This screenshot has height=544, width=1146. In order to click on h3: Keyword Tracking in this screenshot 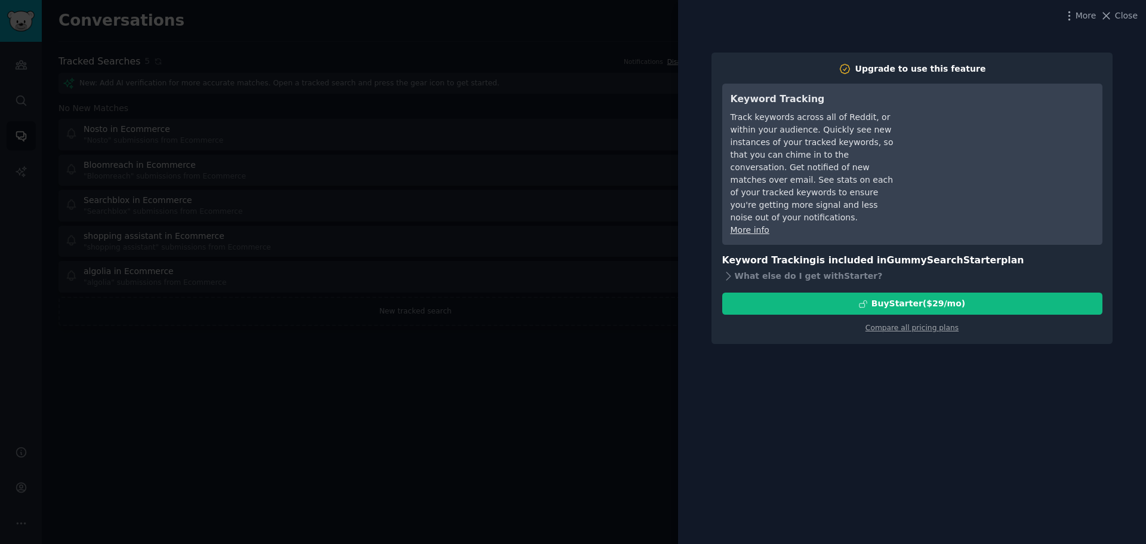, I will do `click(814, 99)`.